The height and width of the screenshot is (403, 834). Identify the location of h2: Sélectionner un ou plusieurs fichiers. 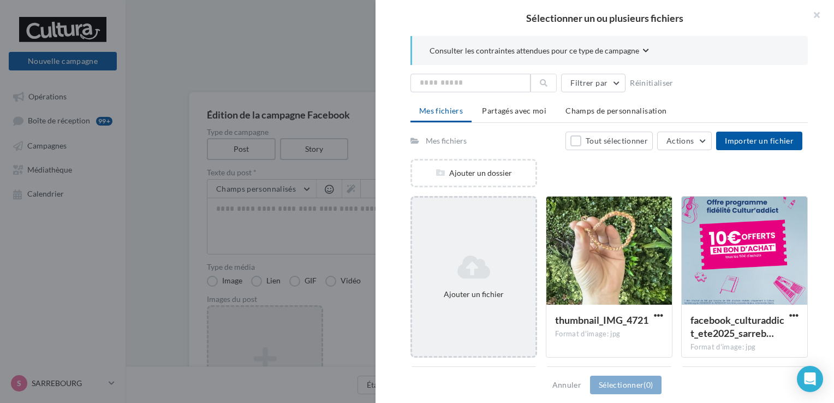
(605, 18).